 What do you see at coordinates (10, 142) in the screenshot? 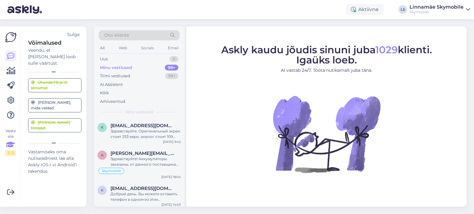
I see `div: Vaata siia` at bounding box center [10, 142].